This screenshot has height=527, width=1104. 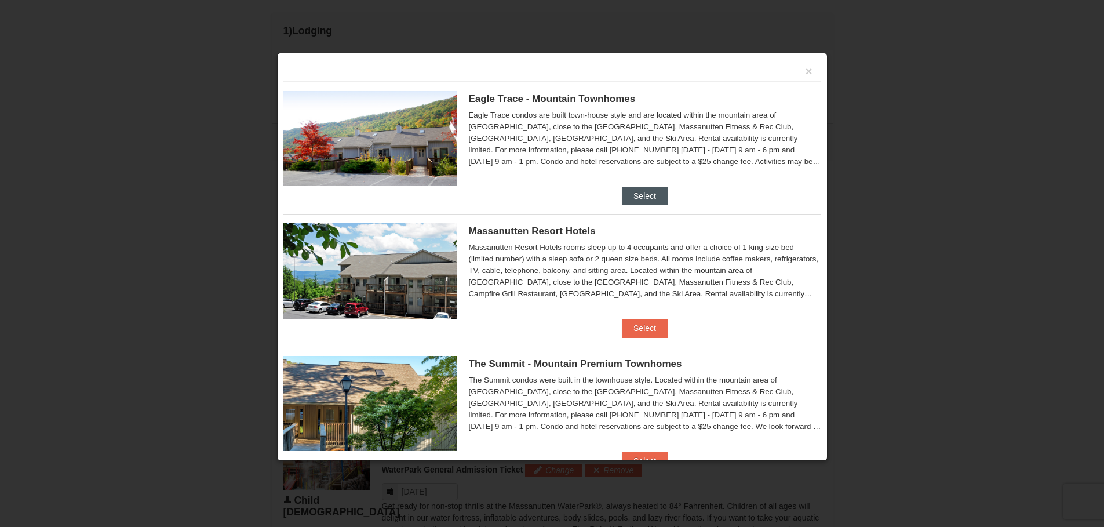 I want to click on img: 19219026-1-e3b4ac8e.jpg, so click(x=370, y=271).